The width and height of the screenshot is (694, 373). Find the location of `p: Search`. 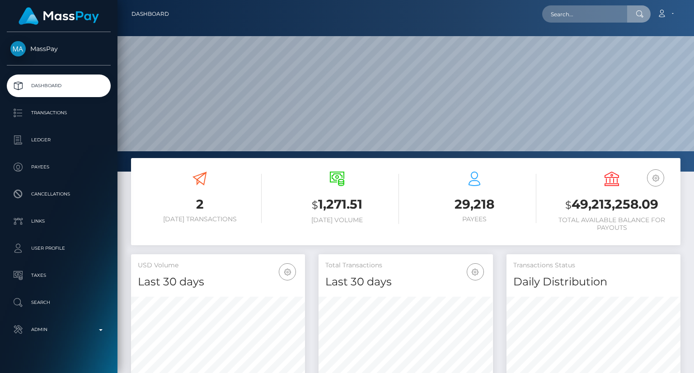

p: Search is located at coordinates (59, 303).